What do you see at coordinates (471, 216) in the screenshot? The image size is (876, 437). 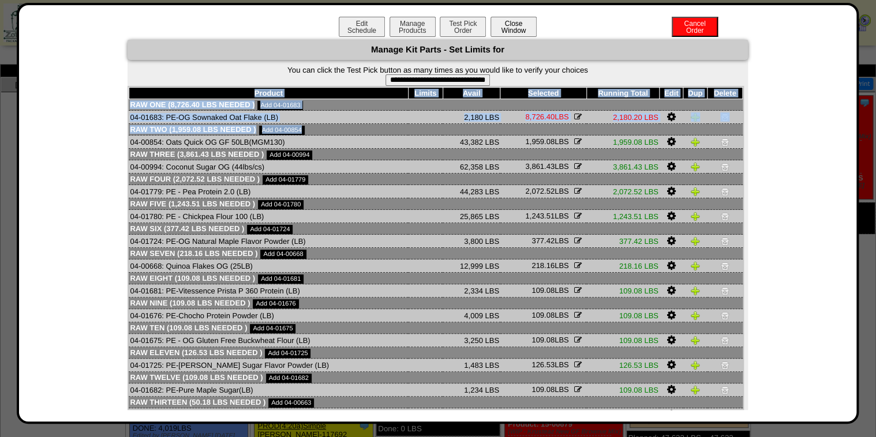 I see `td: 25,865 LBS` at bounding box center [471, 216].